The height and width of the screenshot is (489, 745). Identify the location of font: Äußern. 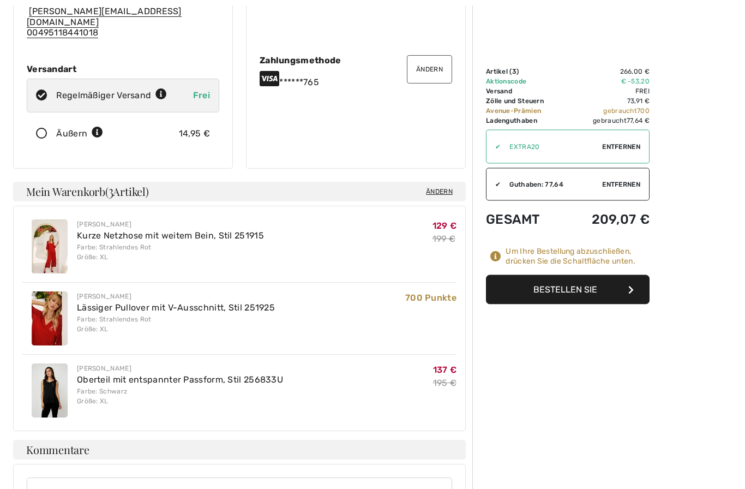
(71, 134).